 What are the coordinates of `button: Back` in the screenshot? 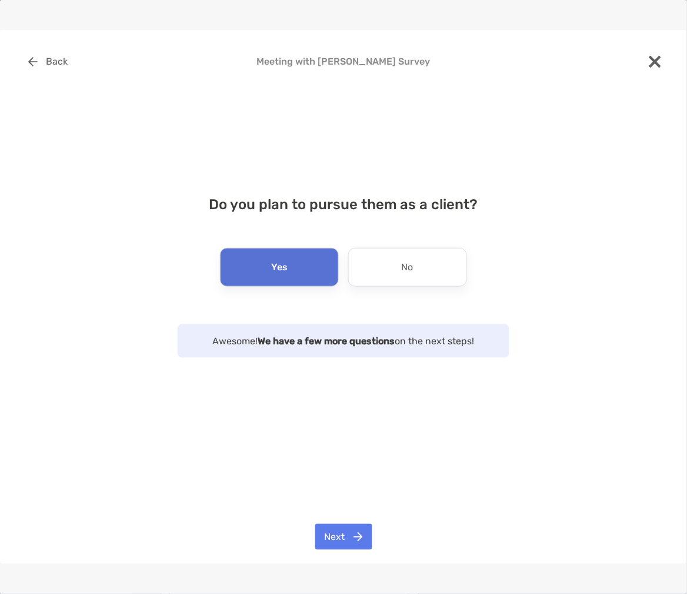 It's located at (48, 62).